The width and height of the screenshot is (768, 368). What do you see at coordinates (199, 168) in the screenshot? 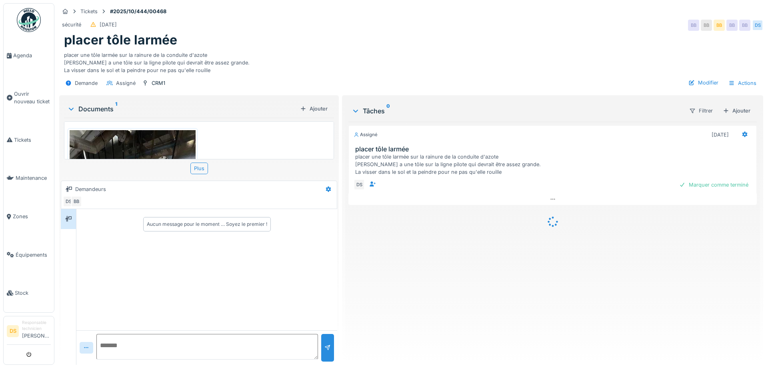
I see `div: Plus` at bounding box center [199, 168].